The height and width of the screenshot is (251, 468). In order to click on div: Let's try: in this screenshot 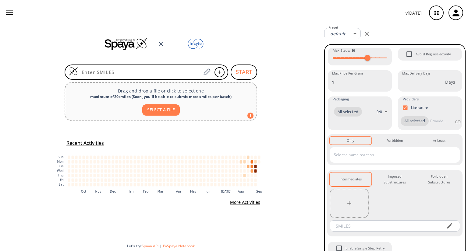, I will do `click(223, 246)`.